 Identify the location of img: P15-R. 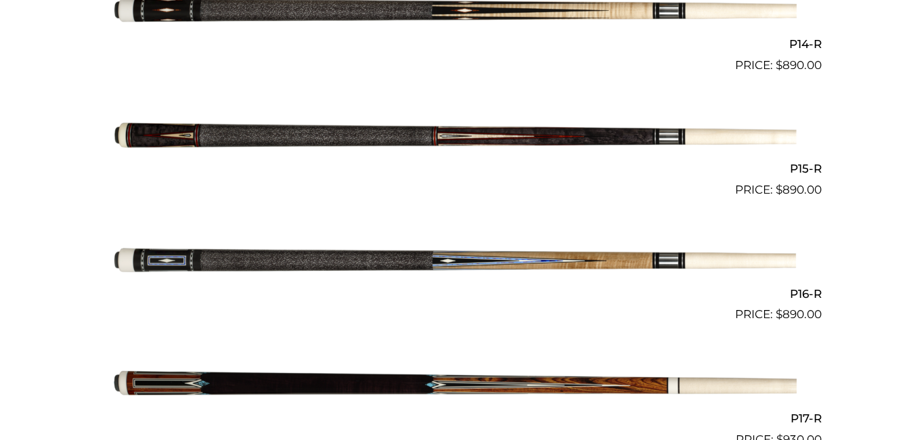
(455, 137).